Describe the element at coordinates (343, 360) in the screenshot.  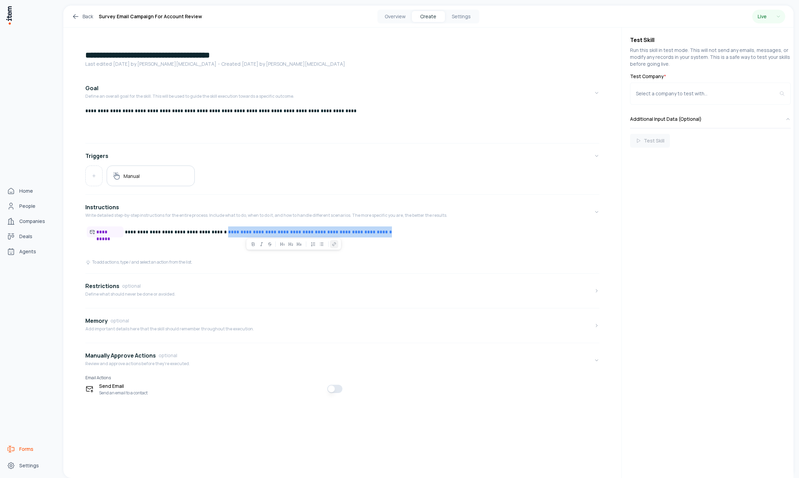
I see `button: Manually Approve ActionsoptionalReview and approve actions before they're executed.` at that location.